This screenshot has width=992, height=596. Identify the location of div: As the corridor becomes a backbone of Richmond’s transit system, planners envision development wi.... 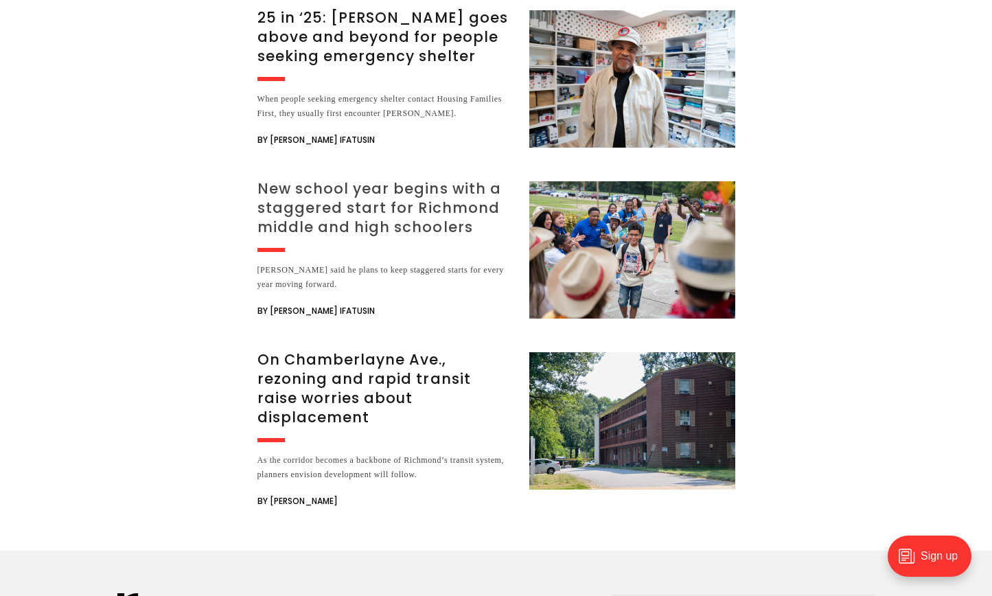
(385, 468).